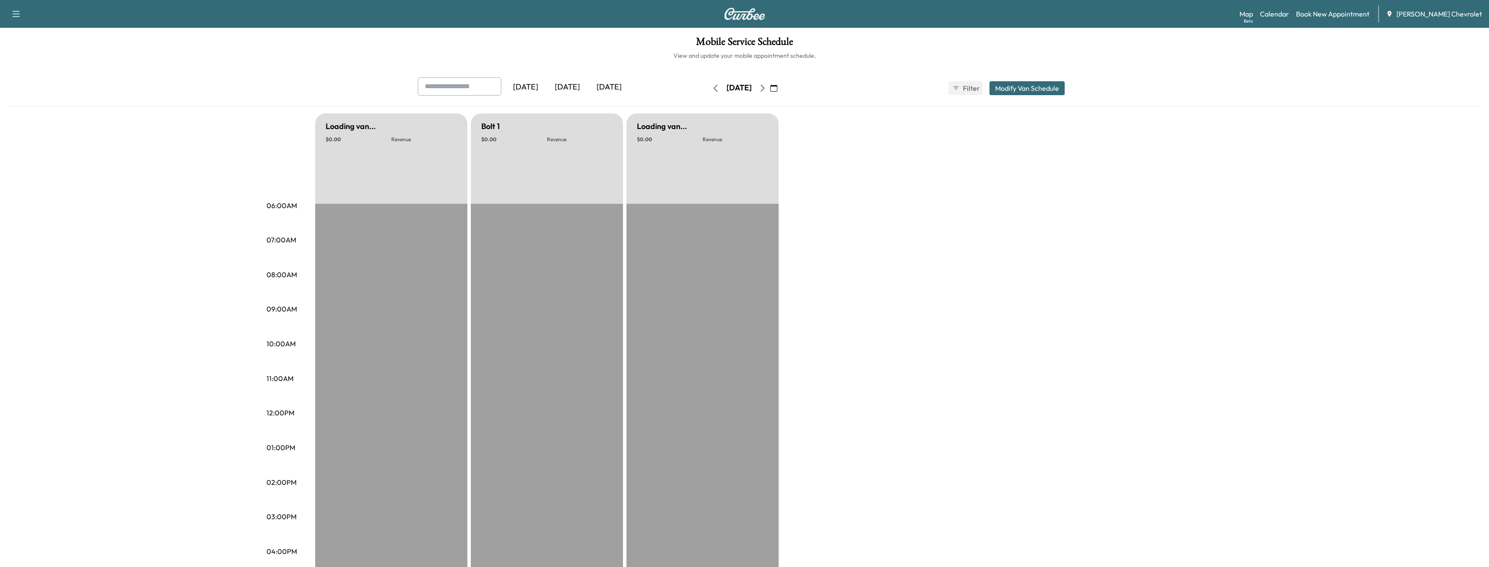 The height and width of the screenshot is (567, 1489). What do you see at coordinates (282, 275) in the screenshot?
I see `p: 08:00AM` at bounding box center [282, 275].